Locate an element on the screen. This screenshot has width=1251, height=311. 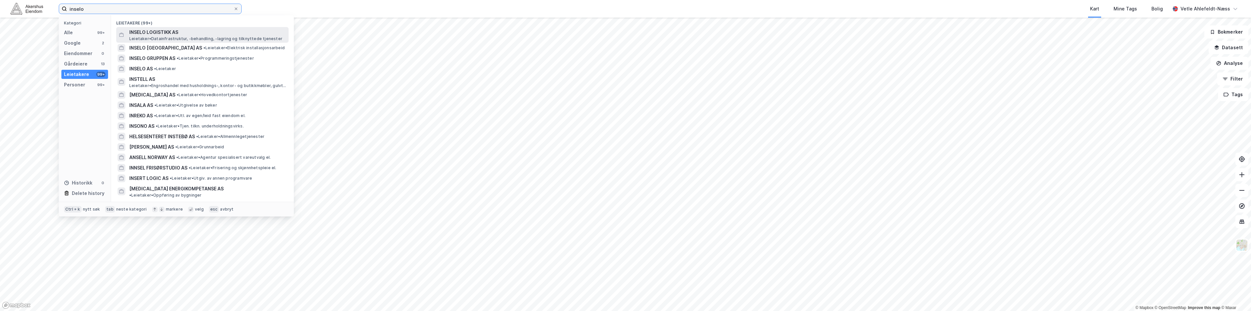
div: Leietakere is located at coordinates (76, 74).